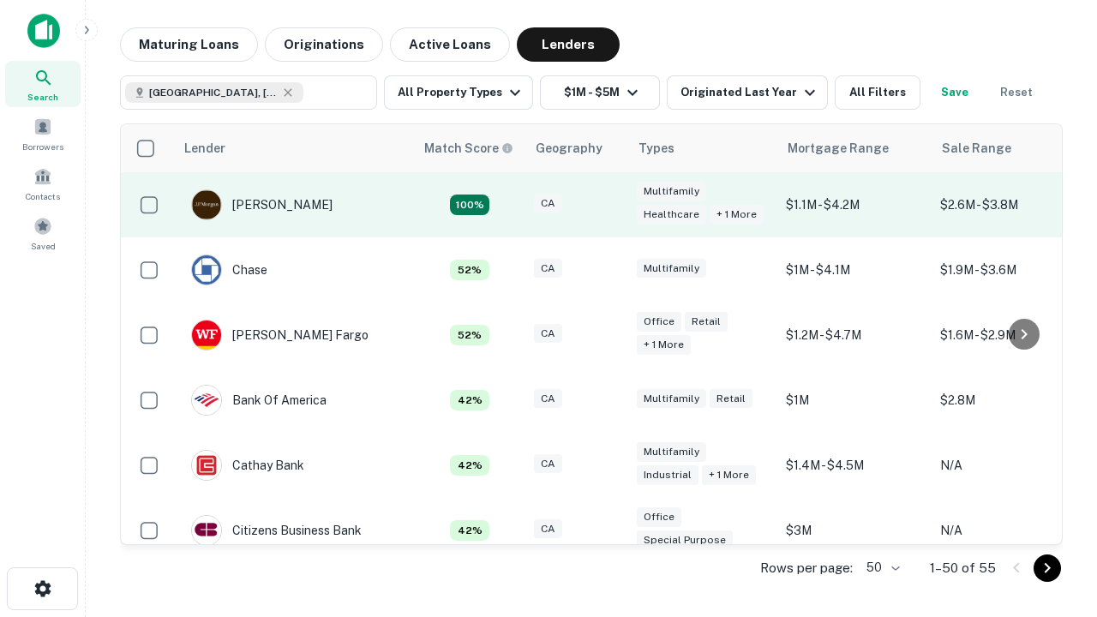  What do you see at coordinates (1008, 400) in the screenshot?
I see `td: $2.8M` at bounding box center [1008, 400].